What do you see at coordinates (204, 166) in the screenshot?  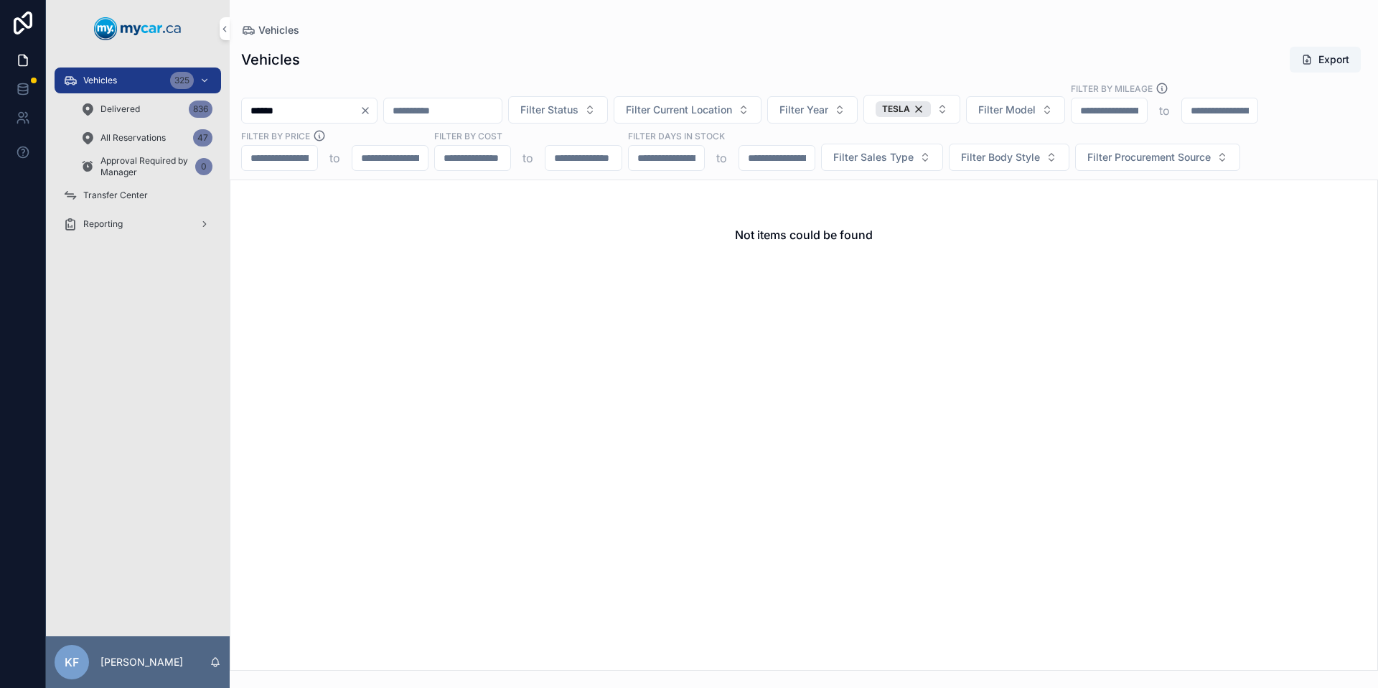 I see `div: 0` at bounding box center [204, 166].